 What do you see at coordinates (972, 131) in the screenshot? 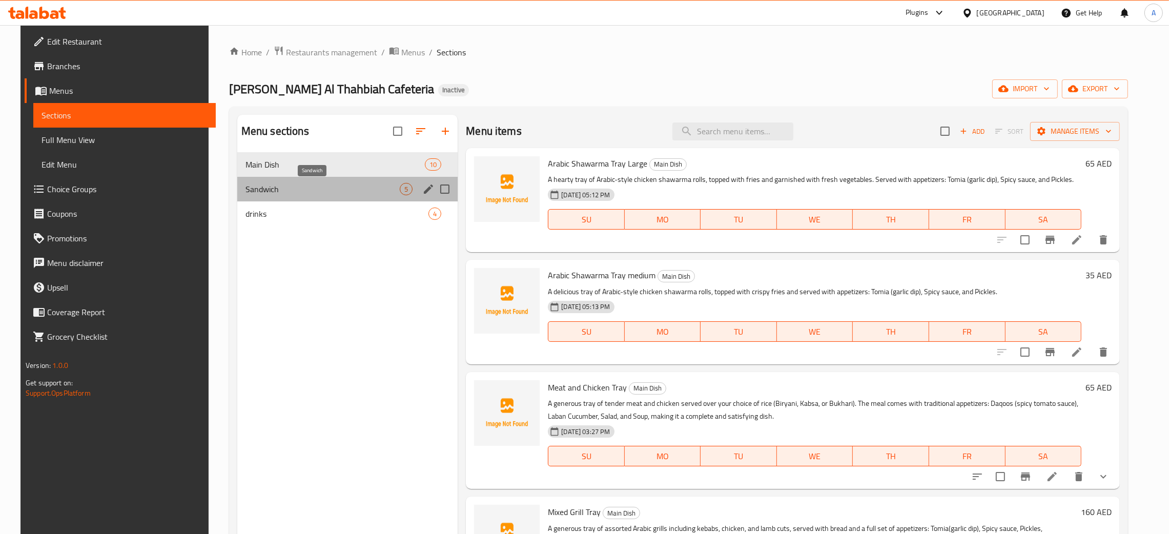
I see `span: Add` at bounding box center [972, 131].